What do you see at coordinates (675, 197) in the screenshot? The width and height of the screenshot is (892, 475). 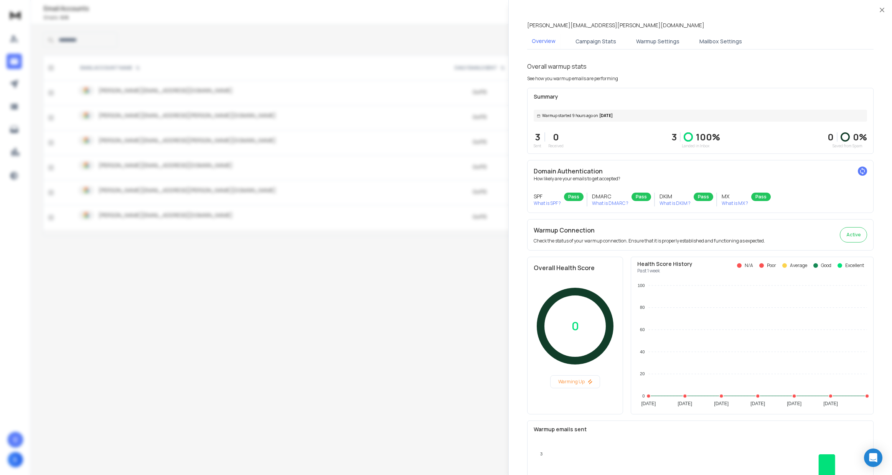 I see `h3: DKIM` at bounding box center [675, 197].